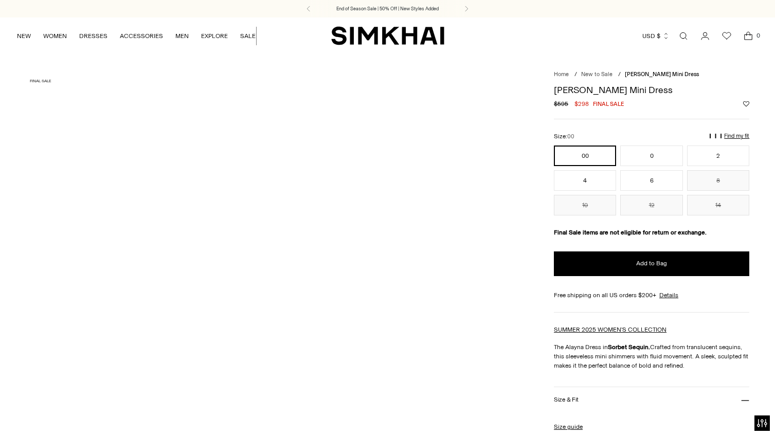 The image size is (775, 436). Describe the element at coordinates (584, 156) in the screenshot. I see `button: 00` at that location.